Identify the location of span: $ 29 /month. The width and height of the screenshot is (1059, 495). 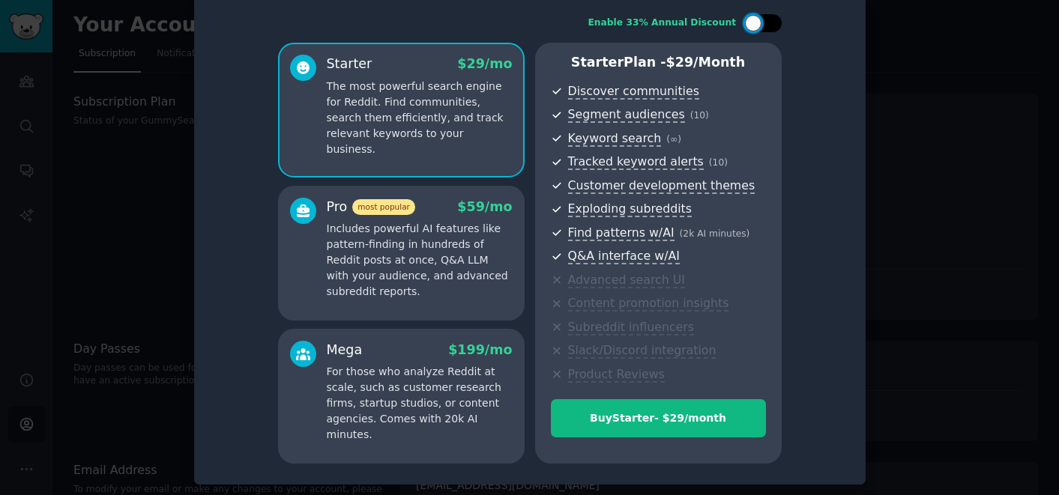
(706, 62).